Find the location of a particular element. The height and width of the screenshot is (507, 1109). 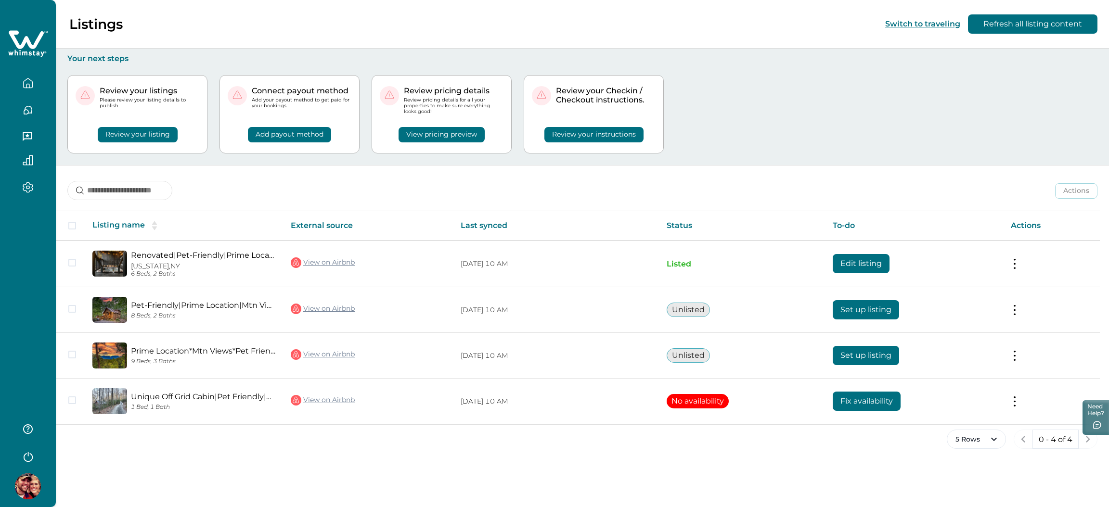

th: Last synced is located at coordinates (556, 226).